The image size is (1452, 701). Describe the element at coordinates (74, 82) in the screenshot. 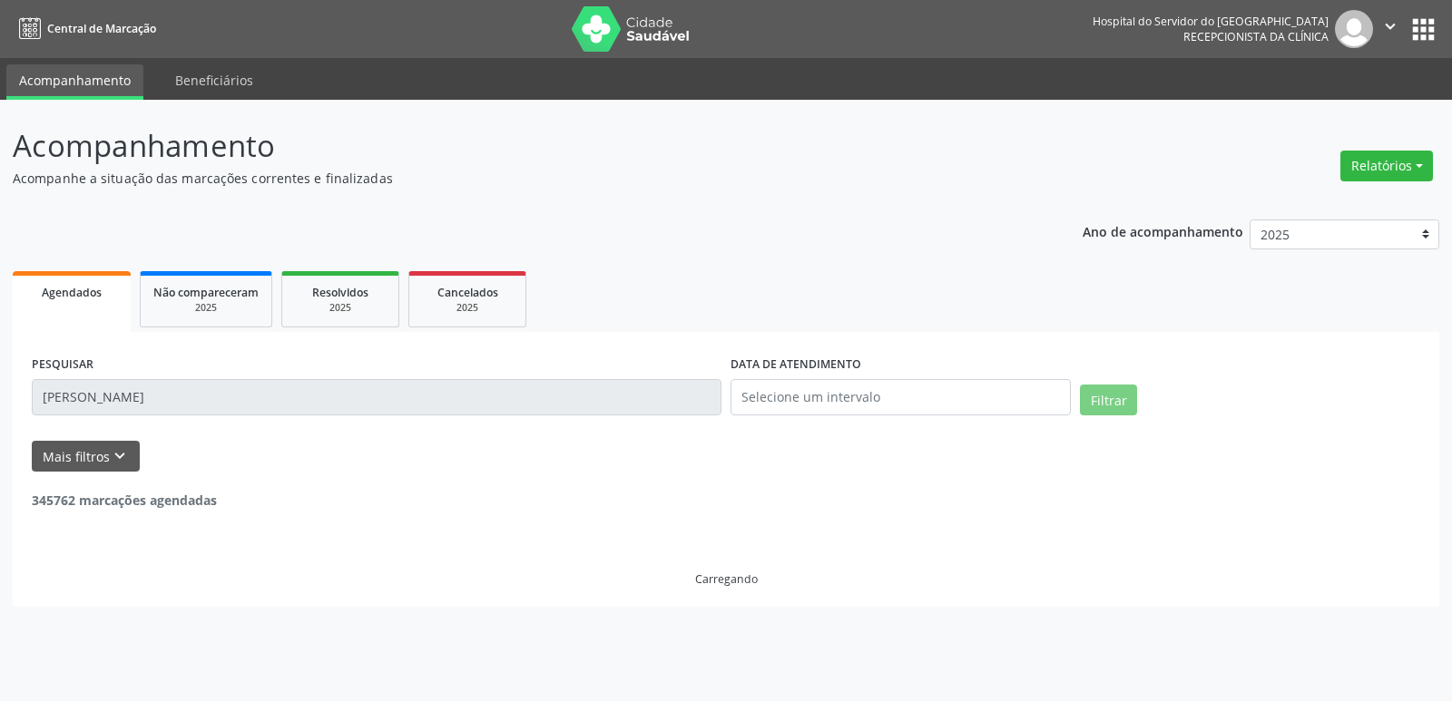

I see `a: Acompanhamento` at that location.